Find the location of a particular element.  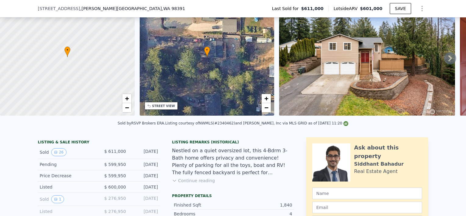

div: Finished Sqft is located at coordinates (203, 205).